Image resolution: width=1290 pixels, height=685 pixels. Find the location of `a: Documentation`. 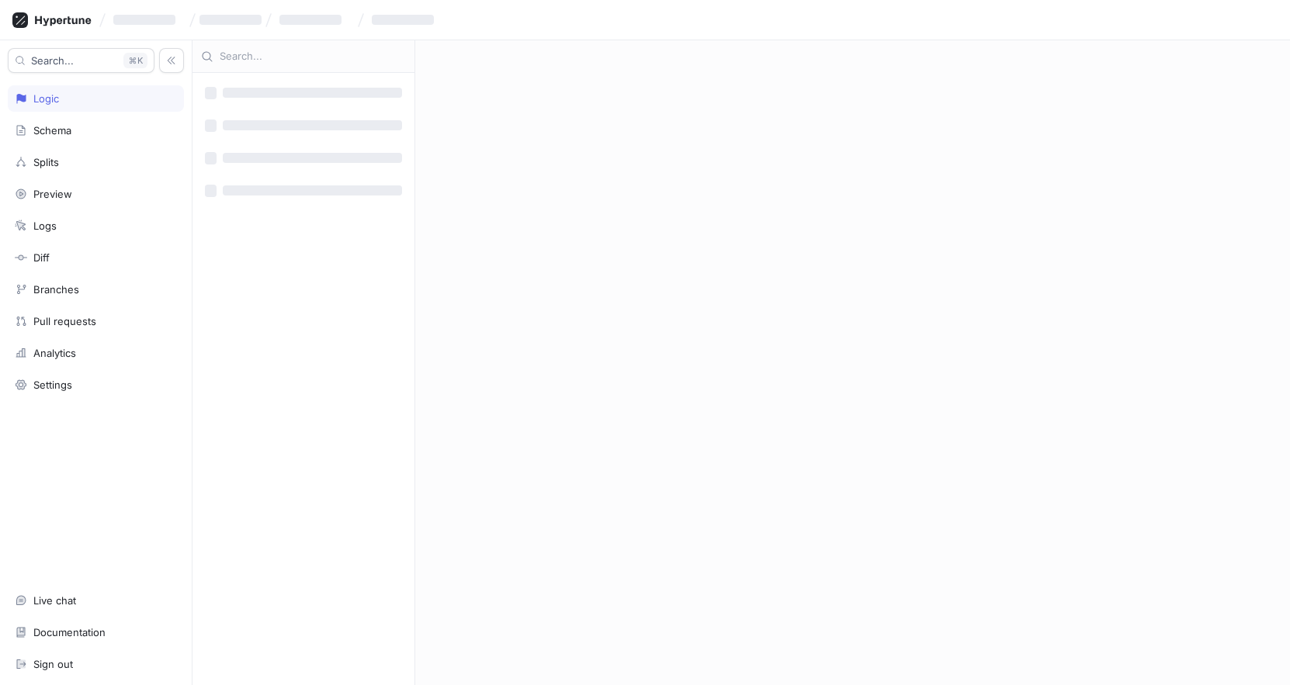

a: Documentation is located at coordinates (95, 632).